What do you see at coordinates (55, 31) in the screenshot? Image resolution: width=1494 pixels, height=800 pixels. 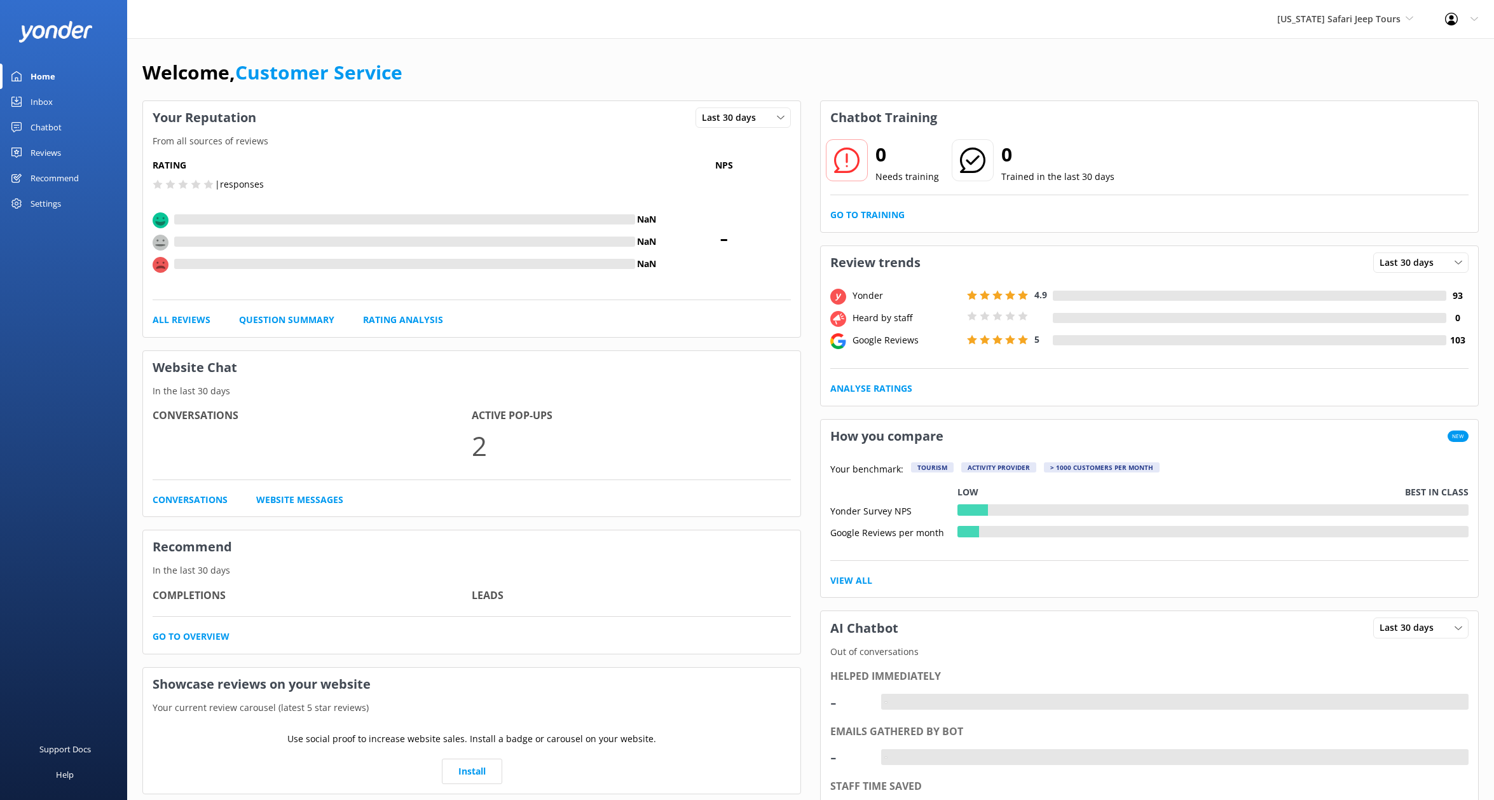 I see `img: yonder-white-logo.png` at bounding box center [55, 31].